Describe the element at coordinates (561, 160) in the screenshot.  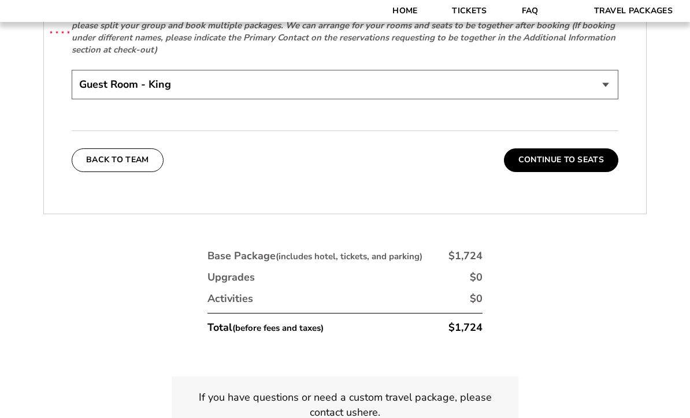
I see `button: Continue To Seats` at that location.